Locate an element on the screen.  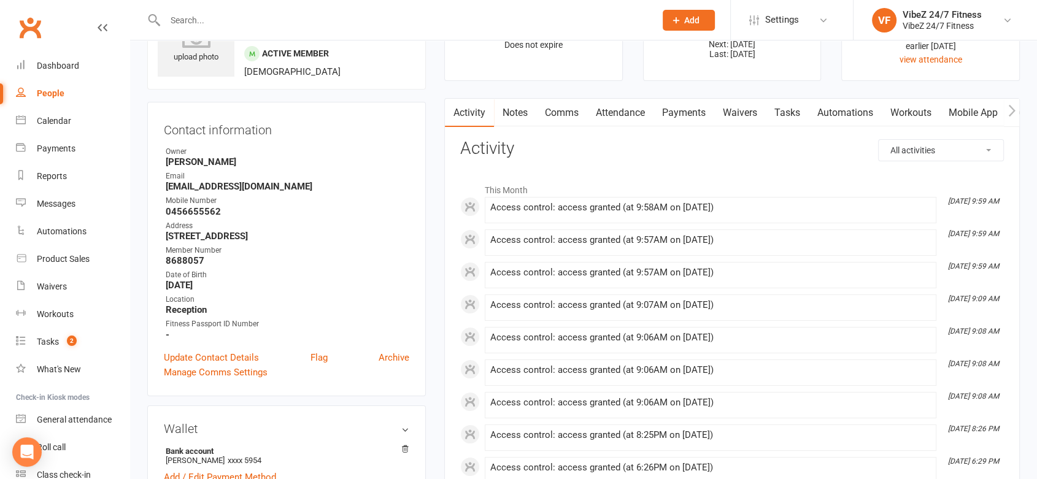
span: Add is located at coordinates (691, 20).